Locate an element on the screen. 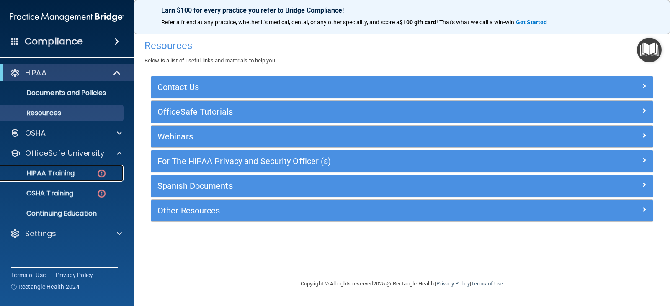 This screenshot has height=306, width=670. a: Other Resources is located at coordinates (402, 211).